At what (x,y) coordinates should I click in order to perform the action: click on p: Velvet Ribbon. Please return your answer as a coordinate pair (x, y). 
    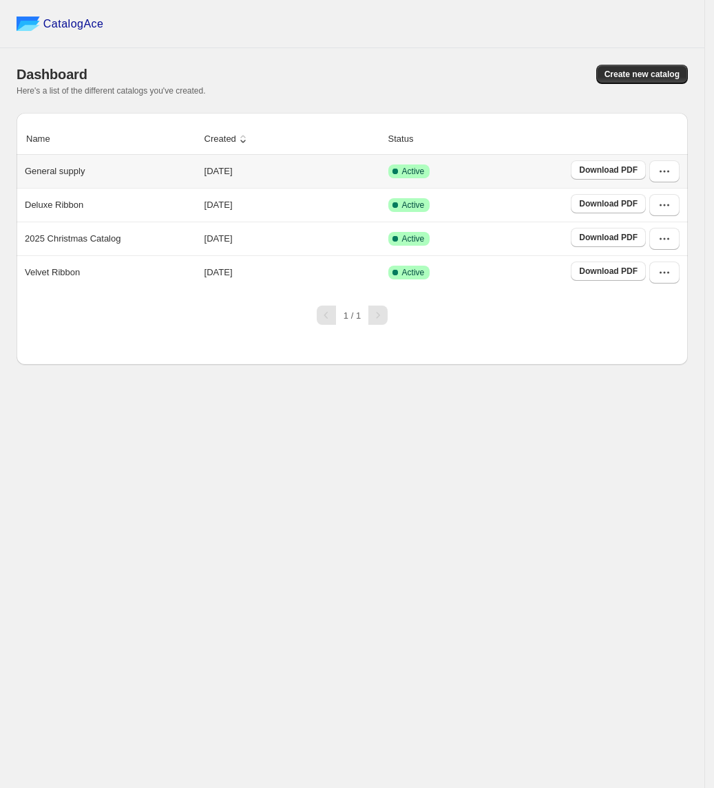
    Looking at the image, I should click on (52, 273).